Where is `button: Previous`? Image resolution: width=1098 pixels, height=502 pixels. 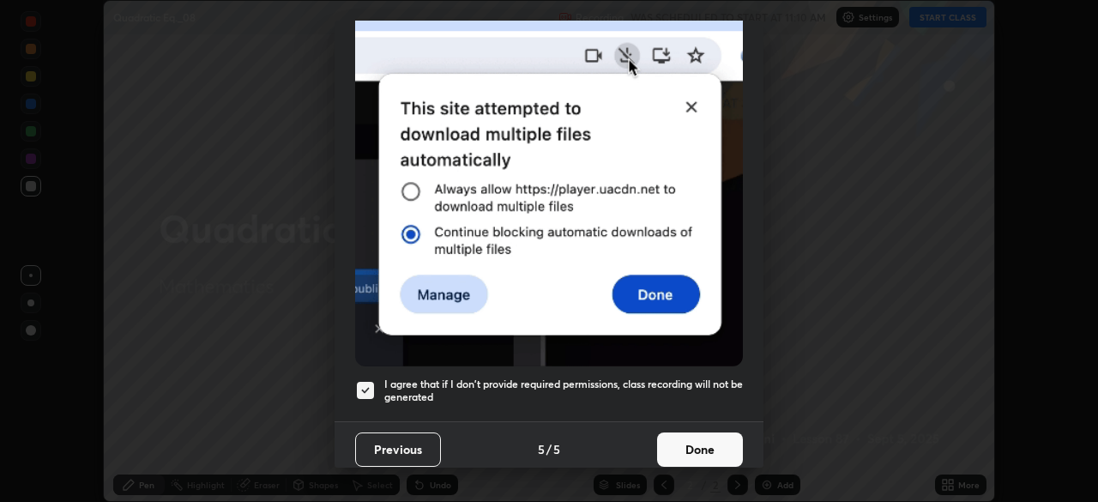 button: Previous is located at coordinates (398, 449).